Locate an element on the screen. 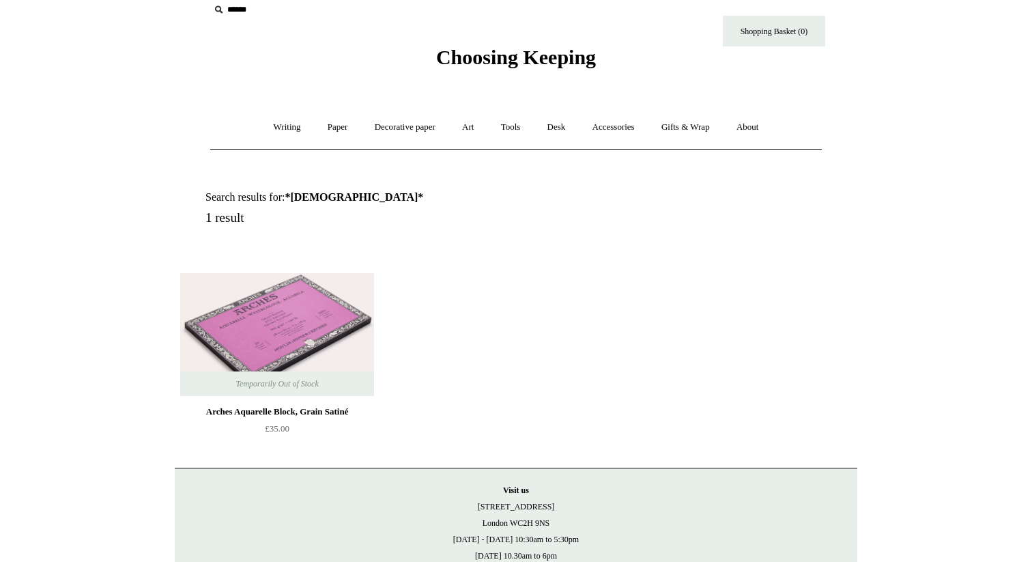  span: Choosing Keeping is located at coordinates (516, 57).